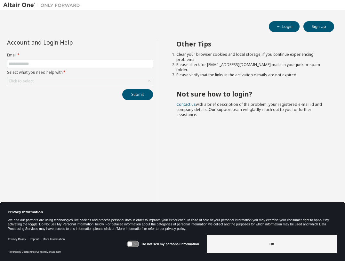 The height and width of the screenshot is (261, 345). I want to click on span: with a brief description of the problem, your registered e-mail id and company details. Our suppo..., so click(249, 109).